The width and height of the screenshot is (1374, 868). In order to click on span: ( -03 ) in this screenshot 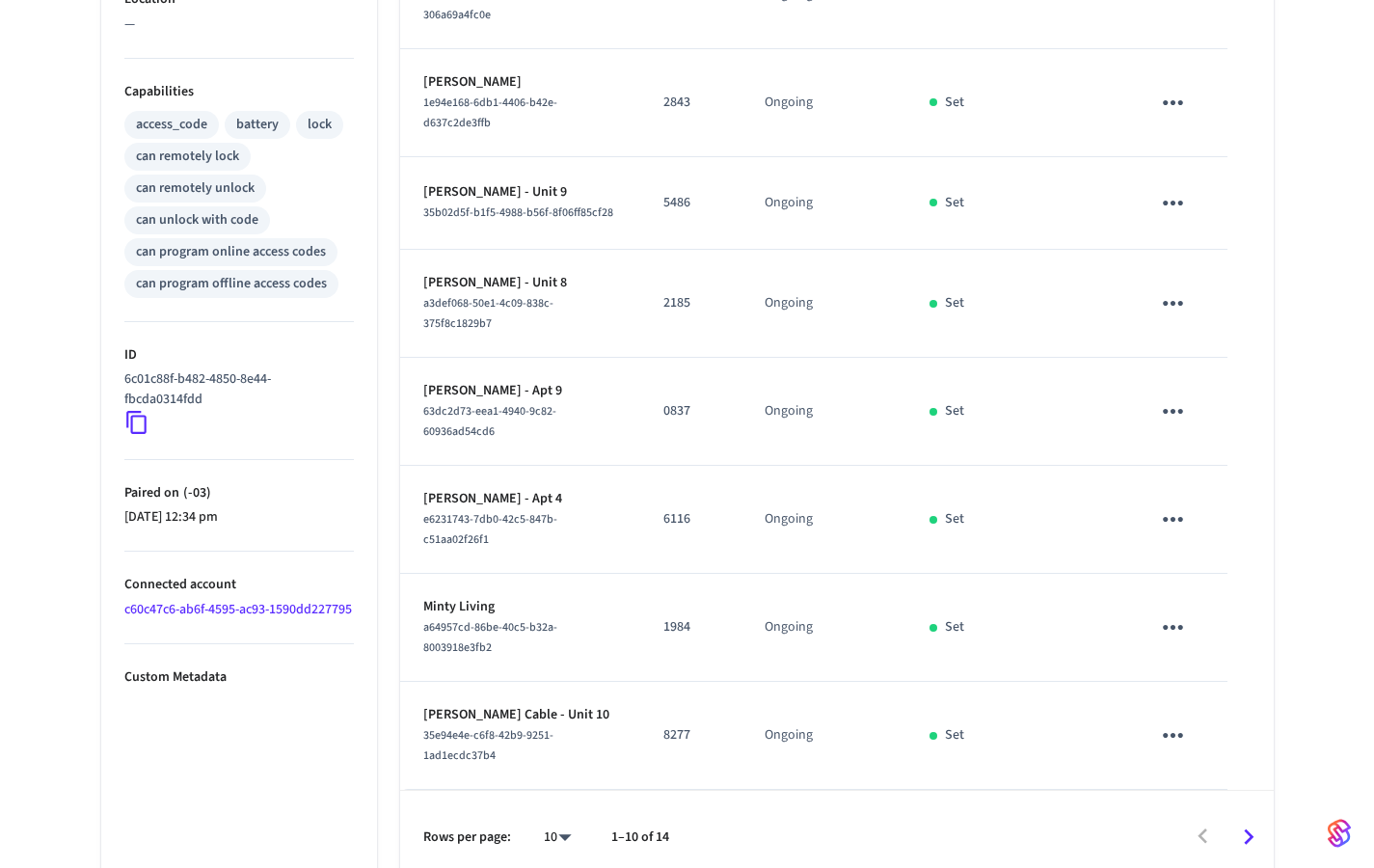, I will do `click(195, 493)`.